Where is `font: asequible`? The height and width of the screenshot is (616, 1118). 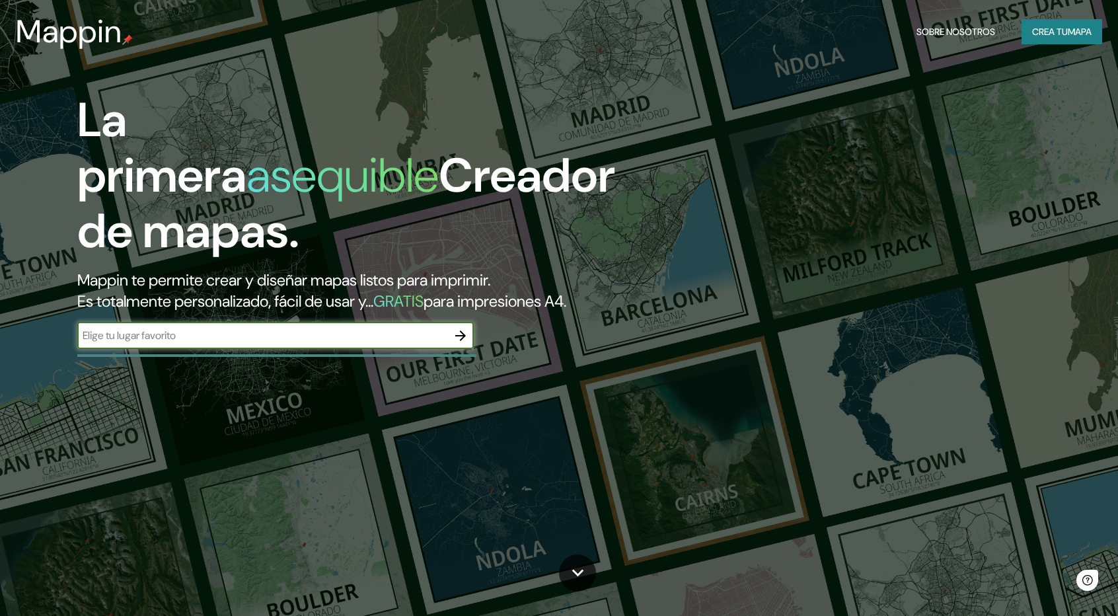 font: asequible is located at coordinates (342, 175).